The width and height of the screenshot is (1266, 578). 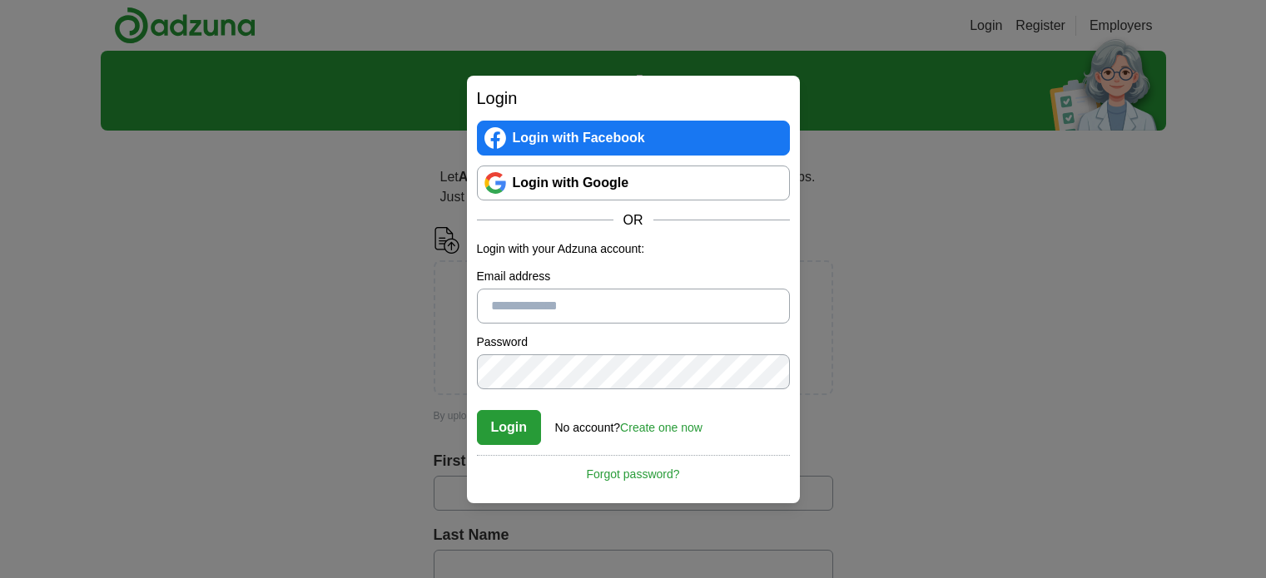 I want to click on p: Login with your Adzuna account:, so click(x=633, y=249).